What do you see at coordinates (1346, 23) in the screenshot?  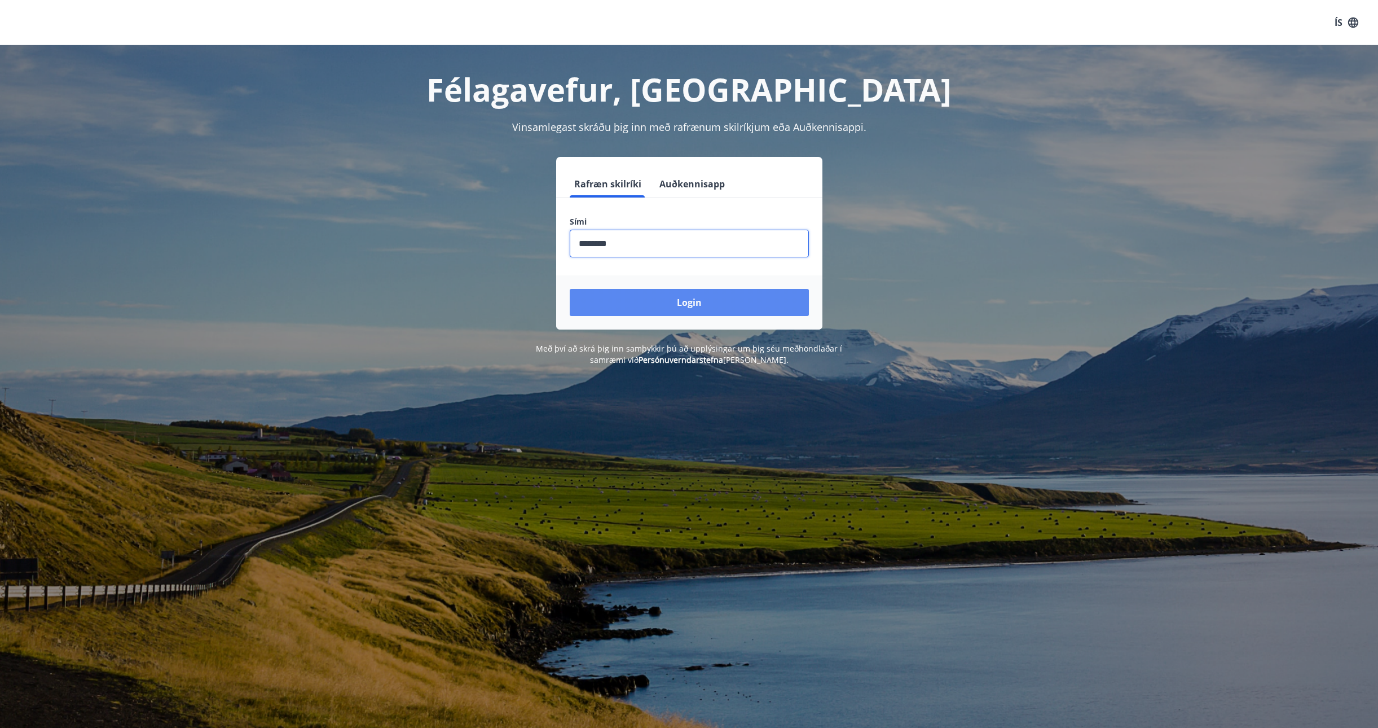 I see `button: ÍS` at bounding box center [1346, 23].